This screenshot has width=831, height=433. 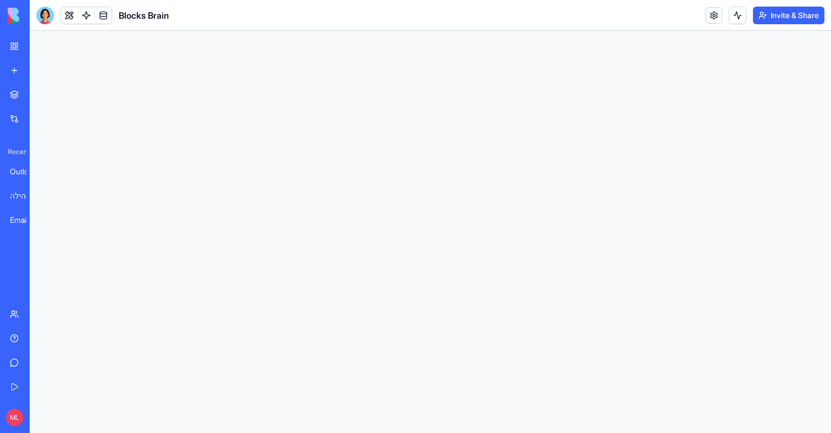 I want to click on div: Email Sequence Generator, so click(x=25, y=220).